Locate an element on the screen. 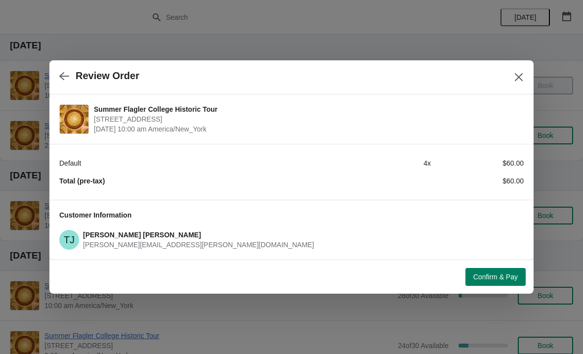 The image size is (583, 354). span: Tauber is located at coordinates (69, 240).